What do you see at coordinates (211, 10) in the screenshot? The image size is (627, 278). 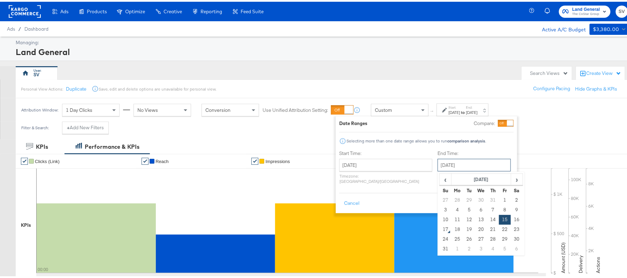 I see `span: Reporting` at bounding box center [211, 10].